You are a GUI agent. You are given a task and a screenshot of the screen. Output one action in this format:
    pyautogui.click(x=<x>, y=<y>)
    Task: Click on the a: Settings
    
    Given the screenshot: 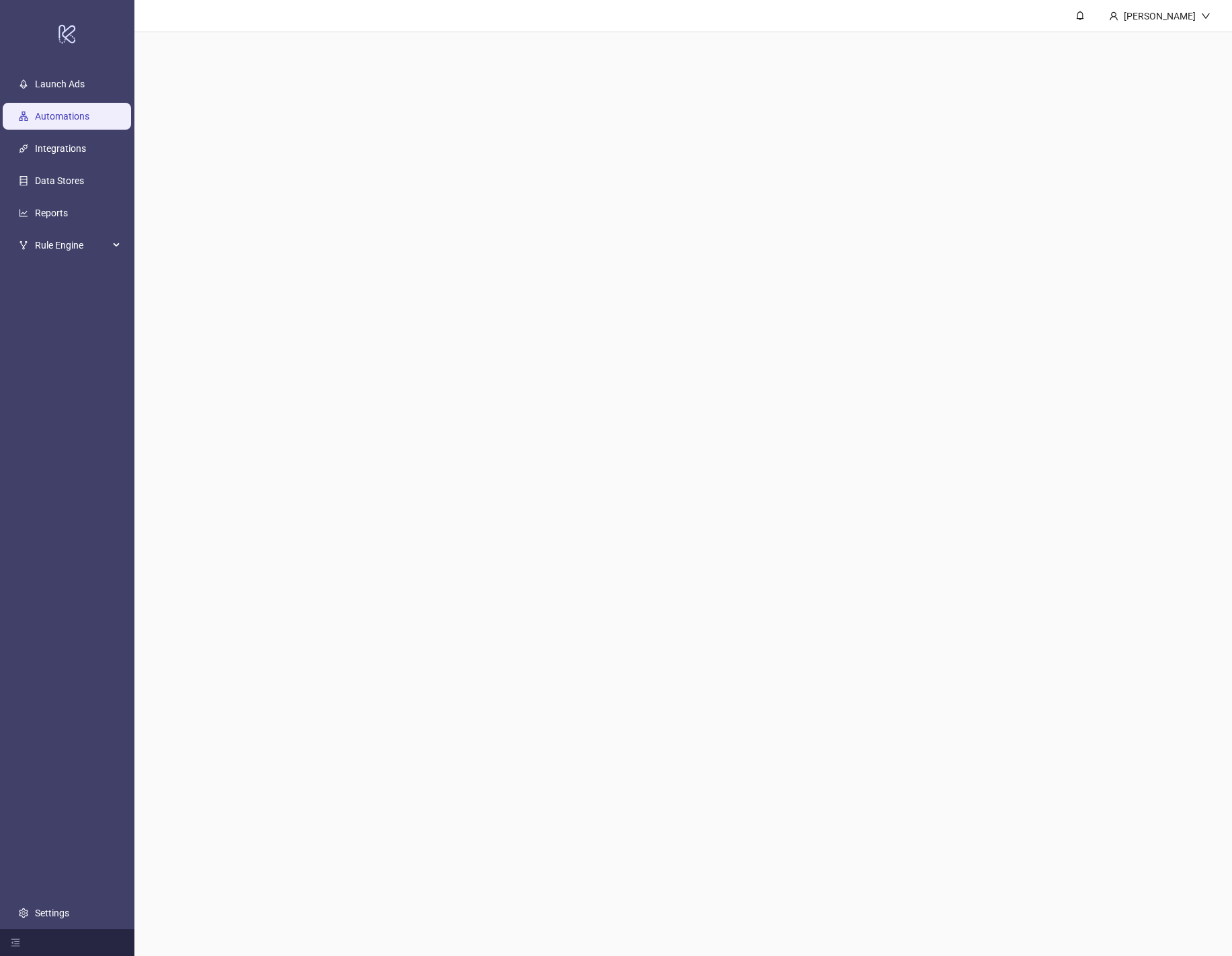 What is the action you would take?
    pyautogui.click(x=52, y=913)
    